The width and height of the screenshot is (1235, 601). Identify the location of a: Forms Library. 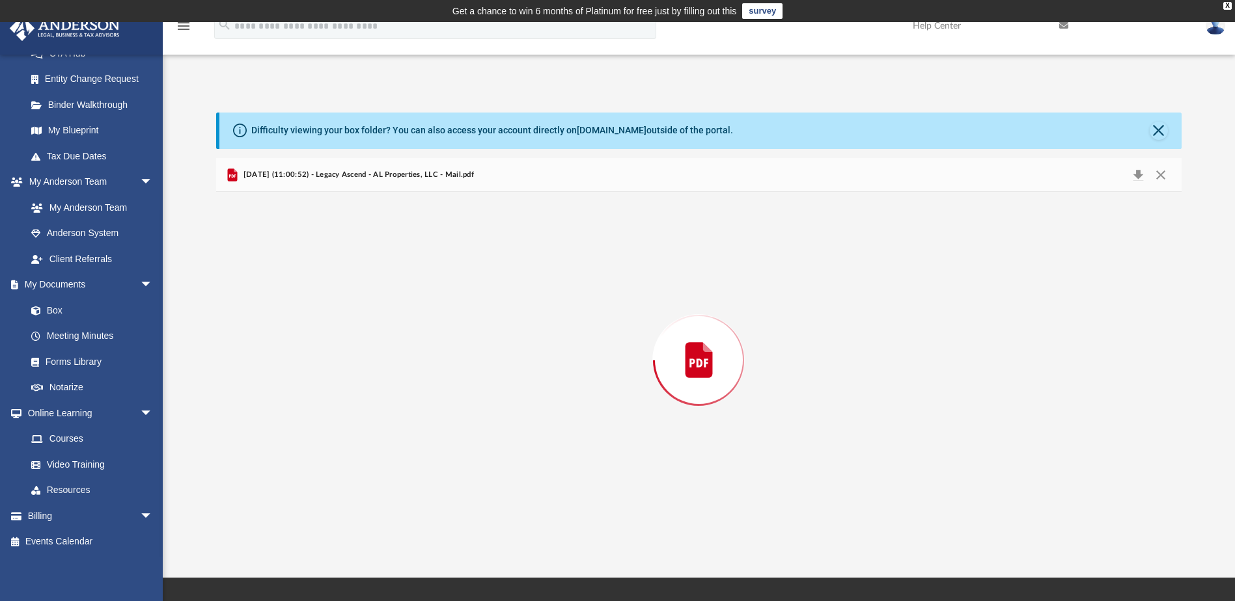
(89, 362).